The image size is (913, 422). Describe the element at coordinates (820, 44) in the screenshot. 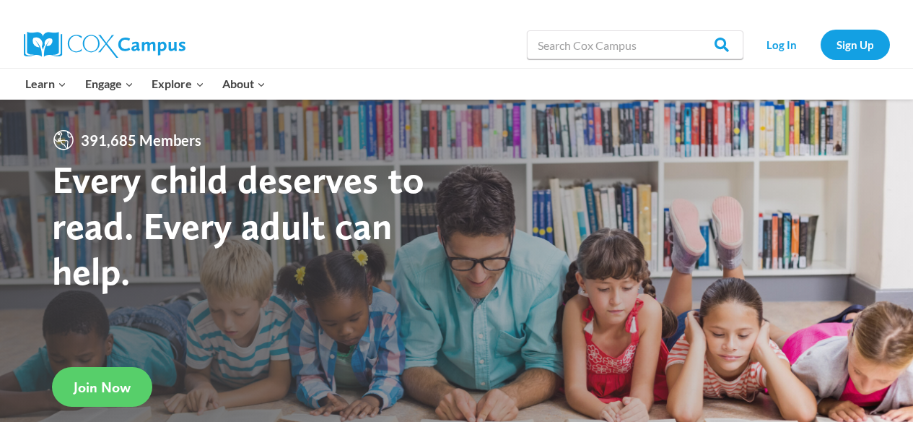

I see `nav: Secondary Navigation` at that location.